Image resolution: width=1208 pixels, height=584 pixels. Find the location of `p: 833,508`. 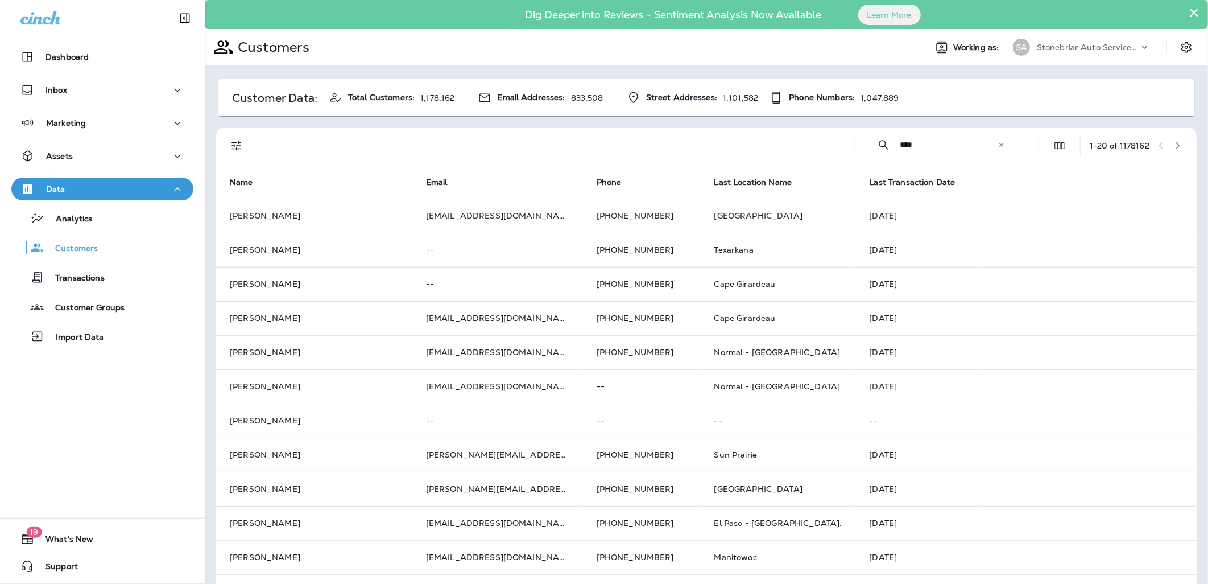

p: 833,508 is located at coordinates (587, 98).